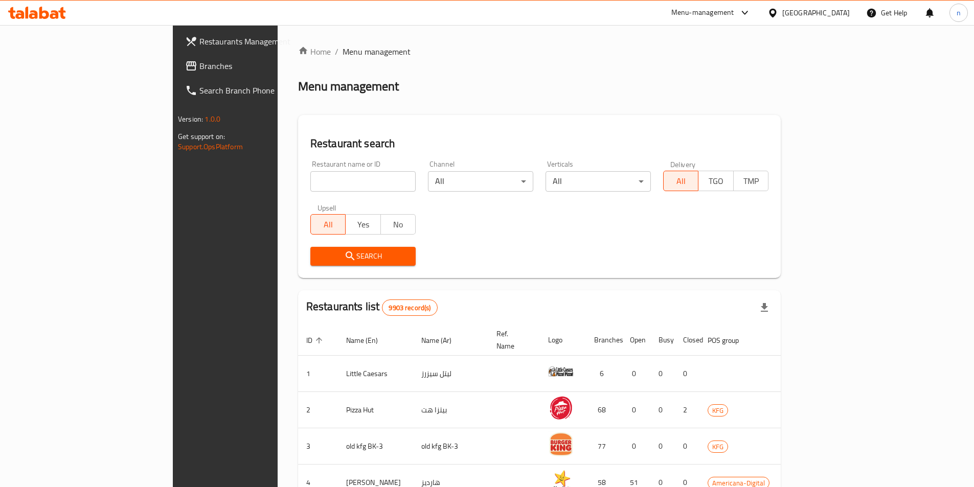  Describe the element at coordinates (369, 341) in the screenshot. I see `span: Name (En)` at that location.